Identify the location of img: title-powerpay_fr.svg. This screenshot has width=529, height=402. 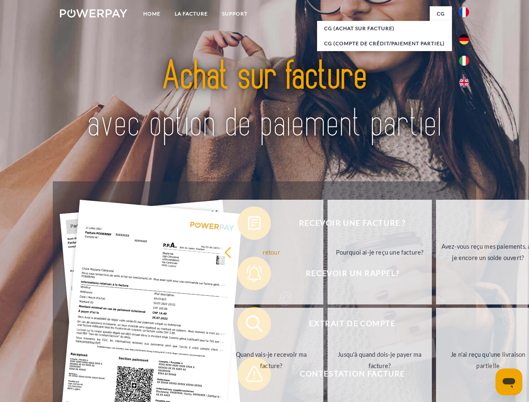
(264, 100).